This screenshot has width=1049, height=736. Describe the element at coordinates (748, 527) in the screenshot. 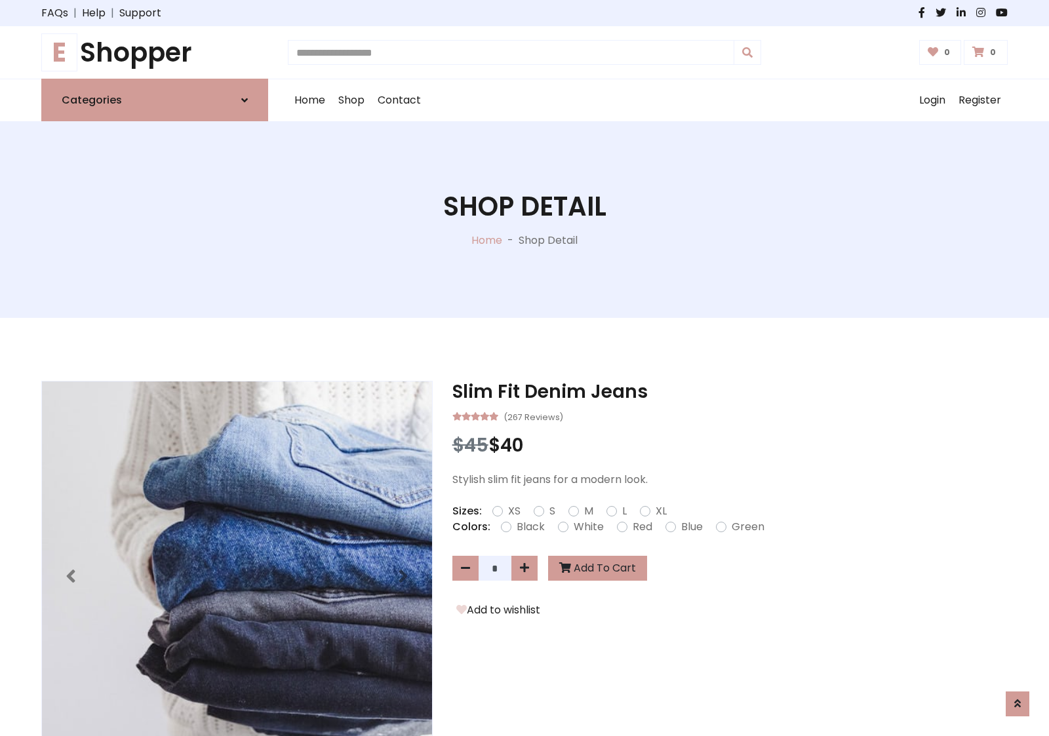

I see `label: Green` at that location.